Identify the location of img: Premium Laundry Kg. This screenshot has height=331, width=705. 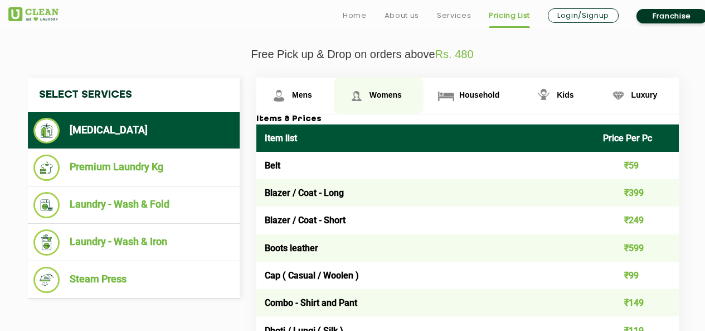
(46, 167).